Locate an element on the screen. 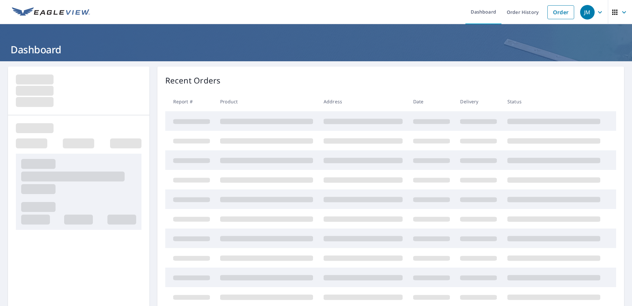 The image size is (632, 306). div: JM is located at coordinates (588, 12).